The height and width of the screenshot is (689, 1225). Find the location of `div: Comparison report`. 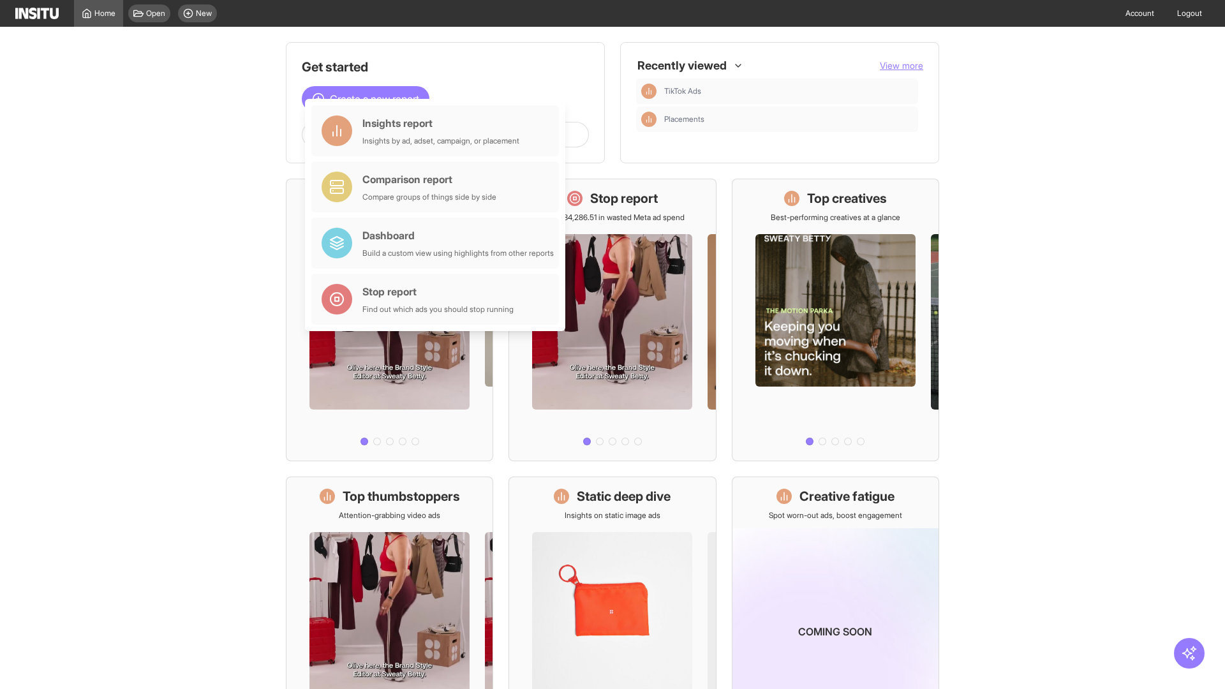

div: Comparison report is located at coordinates (429, 179).